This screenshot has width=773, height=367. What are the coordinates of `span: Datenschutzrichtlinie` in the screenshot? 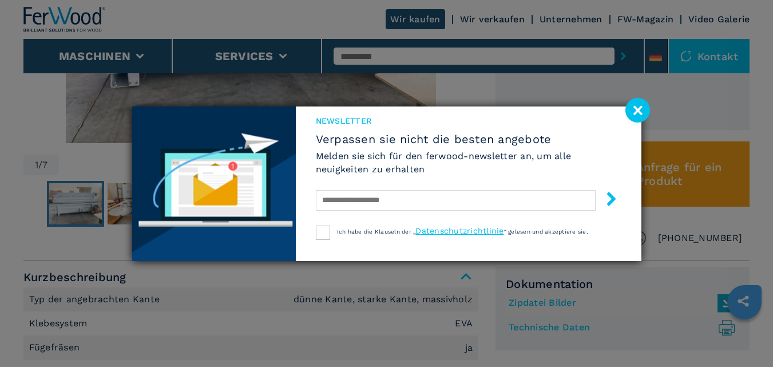 It's located at (460, 231).